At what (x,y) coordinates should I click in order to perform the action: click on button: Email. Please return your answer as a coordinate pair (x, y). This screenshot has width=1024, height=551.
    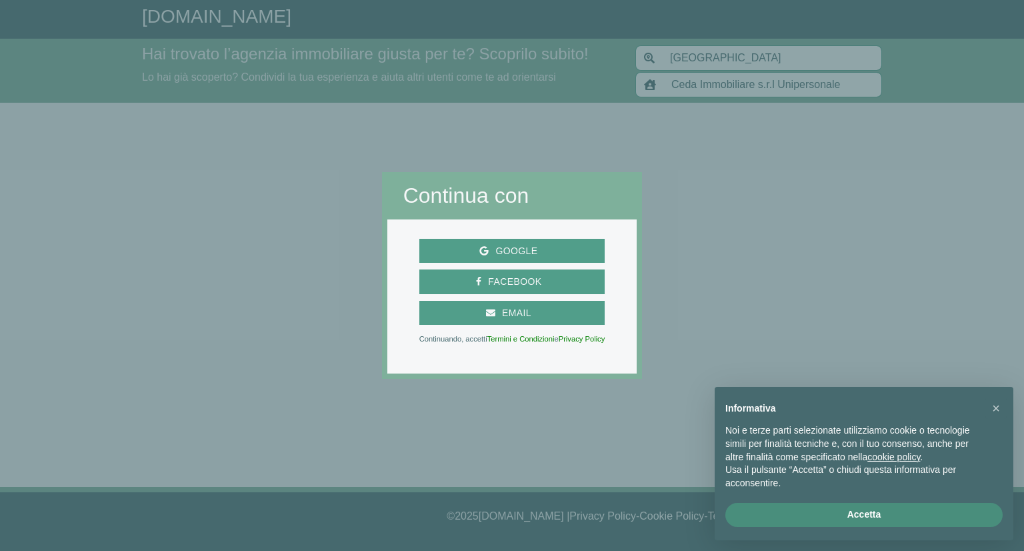
    Looking at the image, I should click on (512, 313).